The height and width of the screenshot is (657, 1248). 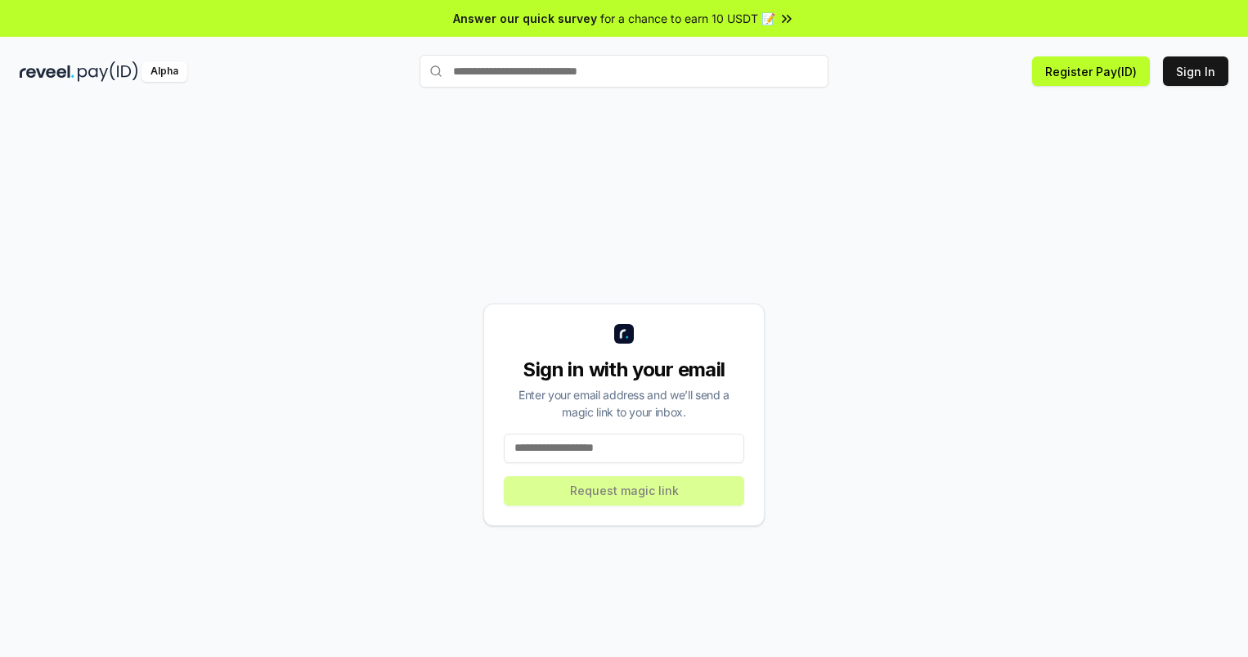 What do you see at coordinates (1091, 71) in the screenshot?
I see `button: Register Pay(ID)` at bounding box center [1091, 71].